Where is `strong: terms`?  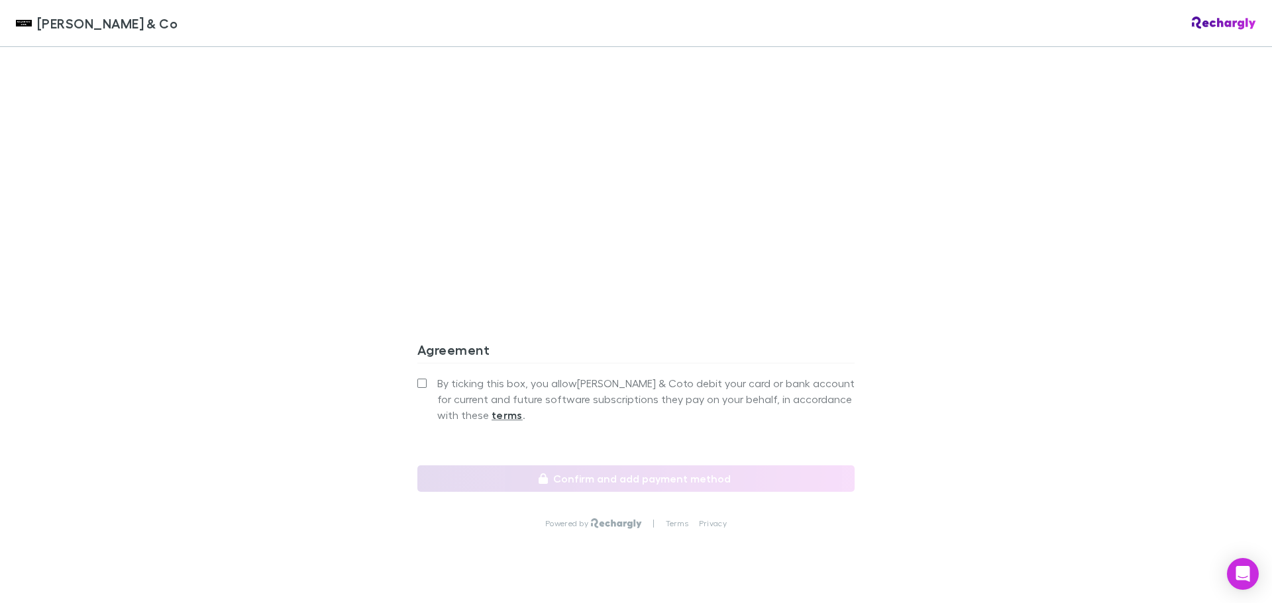 strong: terms is located at coordinates (507, 415).